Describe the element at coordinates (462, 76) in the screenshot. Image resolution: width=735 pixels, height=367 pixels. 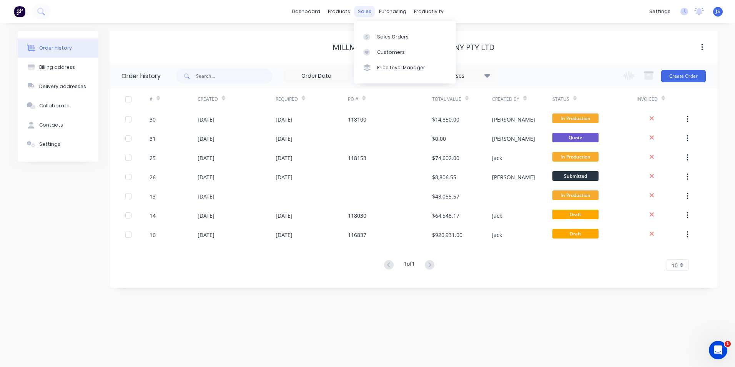
I see `div: 13 Statuses` at that location.